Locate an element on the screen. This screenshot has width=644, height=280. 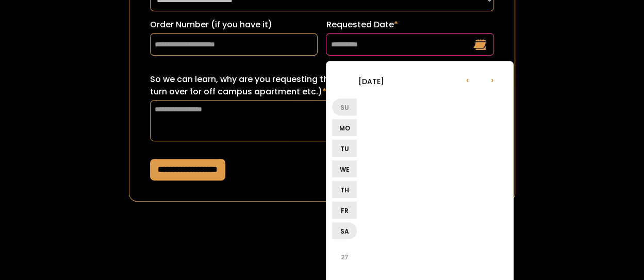
li: Mo is located at coordinates (344, 127).